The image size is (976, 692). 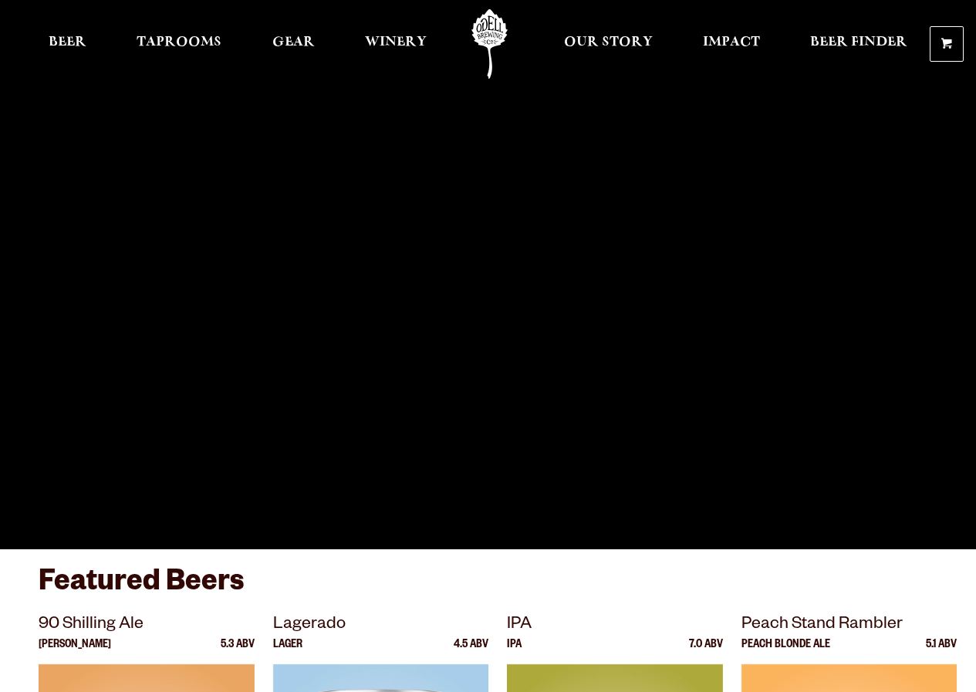 What do you see at coordinates (293, 42) in the screenshot?
I see `span: Gear` at bounding box center [293, 42].